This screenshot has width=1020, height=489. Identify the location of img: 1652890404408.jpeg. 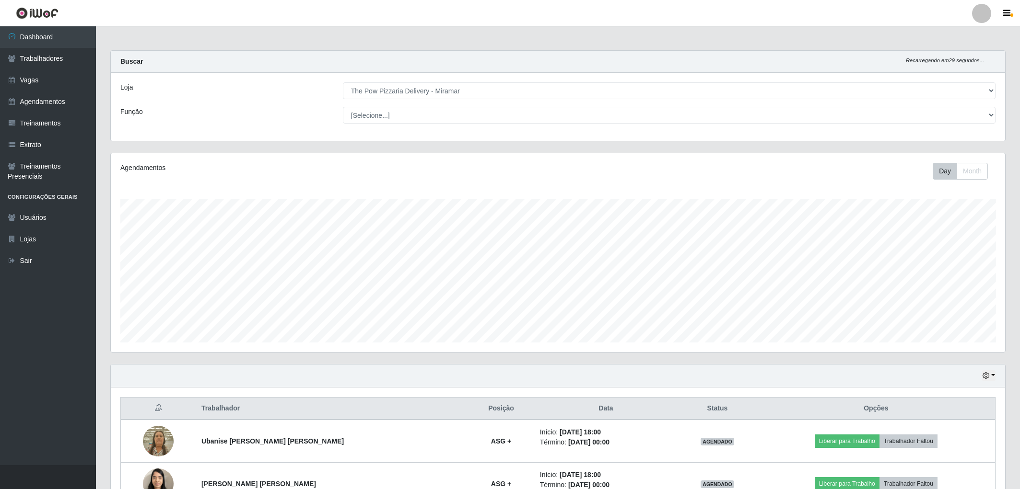
(158, 441).